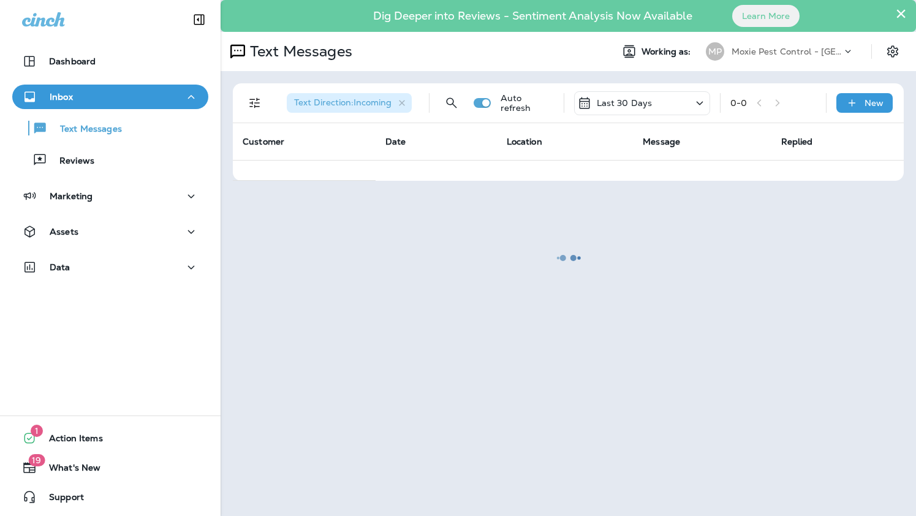  I want to click on button: Text Messages, so click(110, 128).